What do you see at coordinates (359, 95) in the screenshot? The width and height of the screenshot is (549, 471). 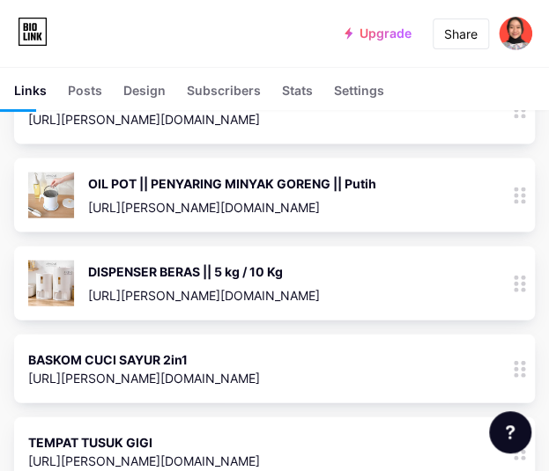 I see `div: Settings` at bounding box center [359, 95].